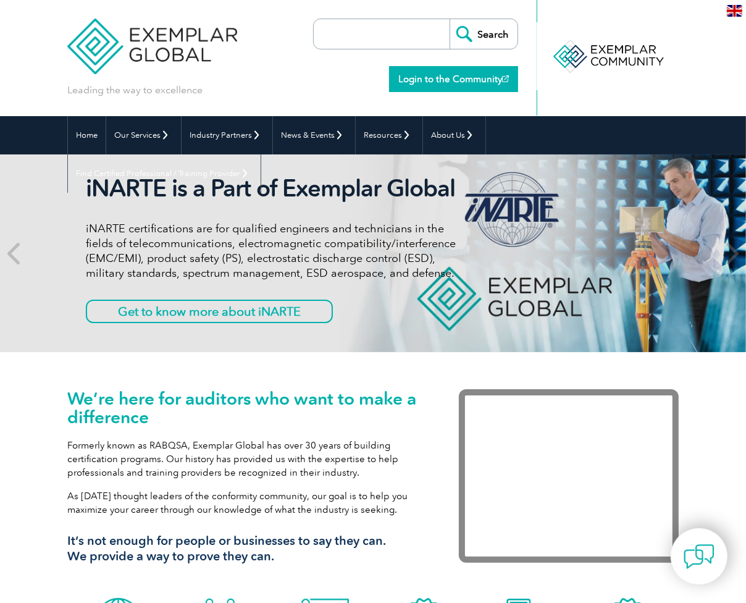 The height and width of the screenshot is (603, 746). Describe the element at coordinates (734, 11) in the screenshot. I see `img: en` at that location.